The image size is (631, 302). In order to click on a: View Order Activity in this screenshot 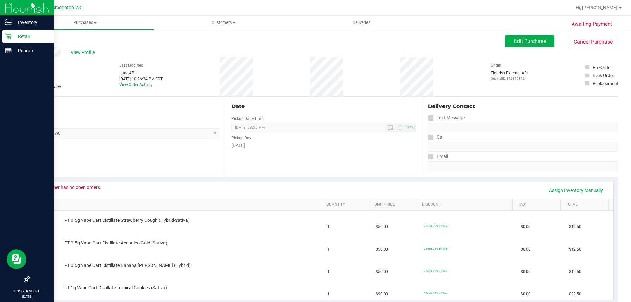, I will do `click(136, 85)`.